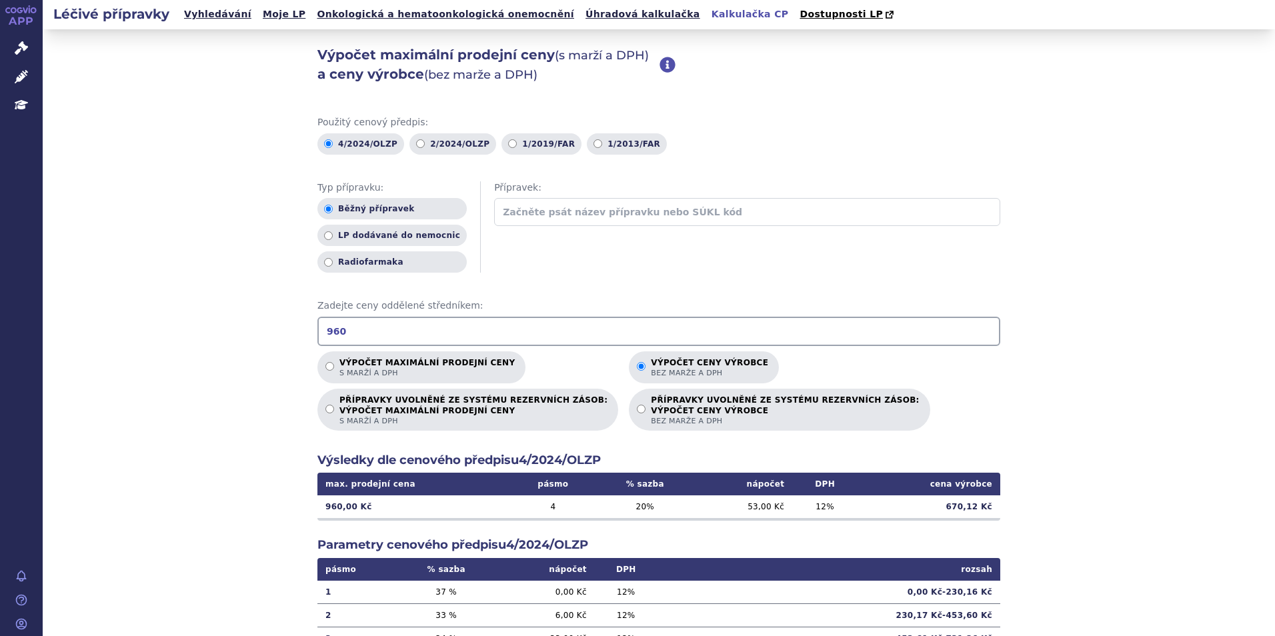 Image resolution: width=1275 pixels, height=636 pixels. What do you see at coordinates (659, 460) in the screenshot?
I see `h2: Výsledky dle cenového předpisu 4/2024/OLZP` at bounding box center [659, 460].